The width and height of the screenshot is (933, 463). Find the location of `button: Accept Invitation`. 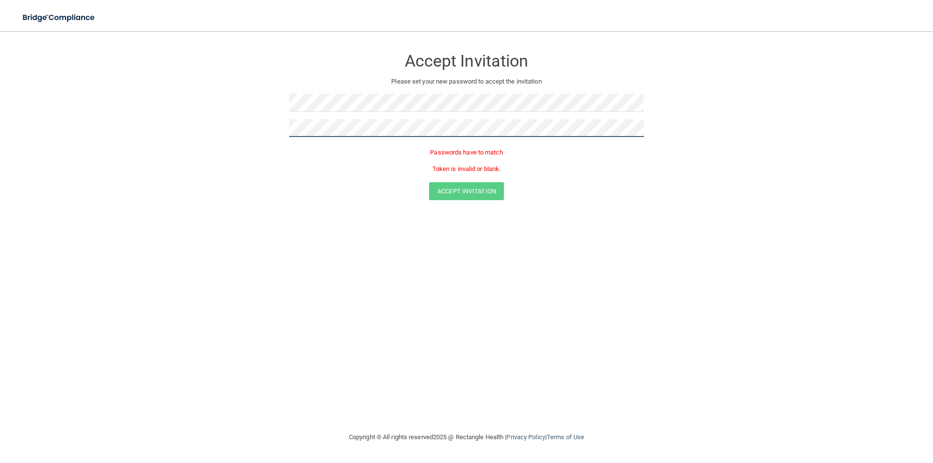

button: Accept Invitation is located at coordinates (466, 191).